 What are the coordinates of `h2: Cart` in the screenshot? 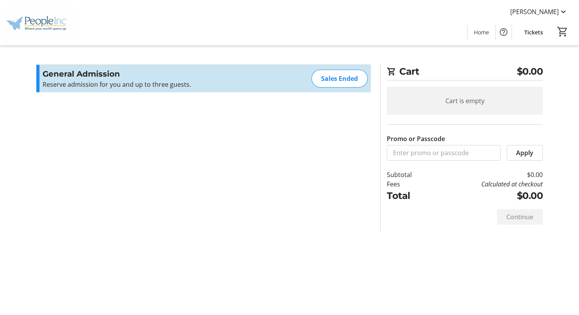 It's located at (464, 72).